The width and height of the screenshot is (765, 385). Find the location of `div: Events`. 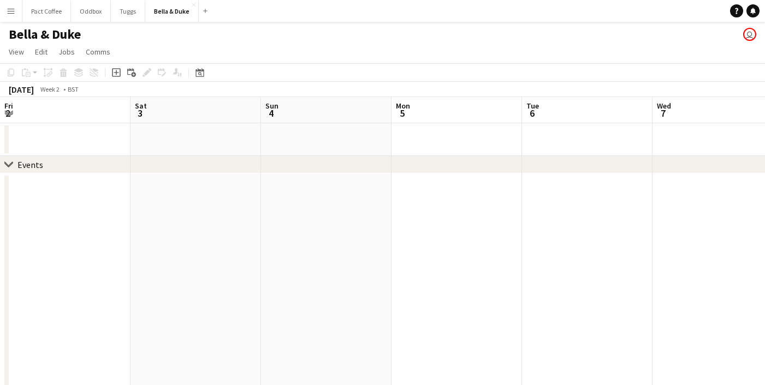

div: Events is located at coordinates (30, 165).